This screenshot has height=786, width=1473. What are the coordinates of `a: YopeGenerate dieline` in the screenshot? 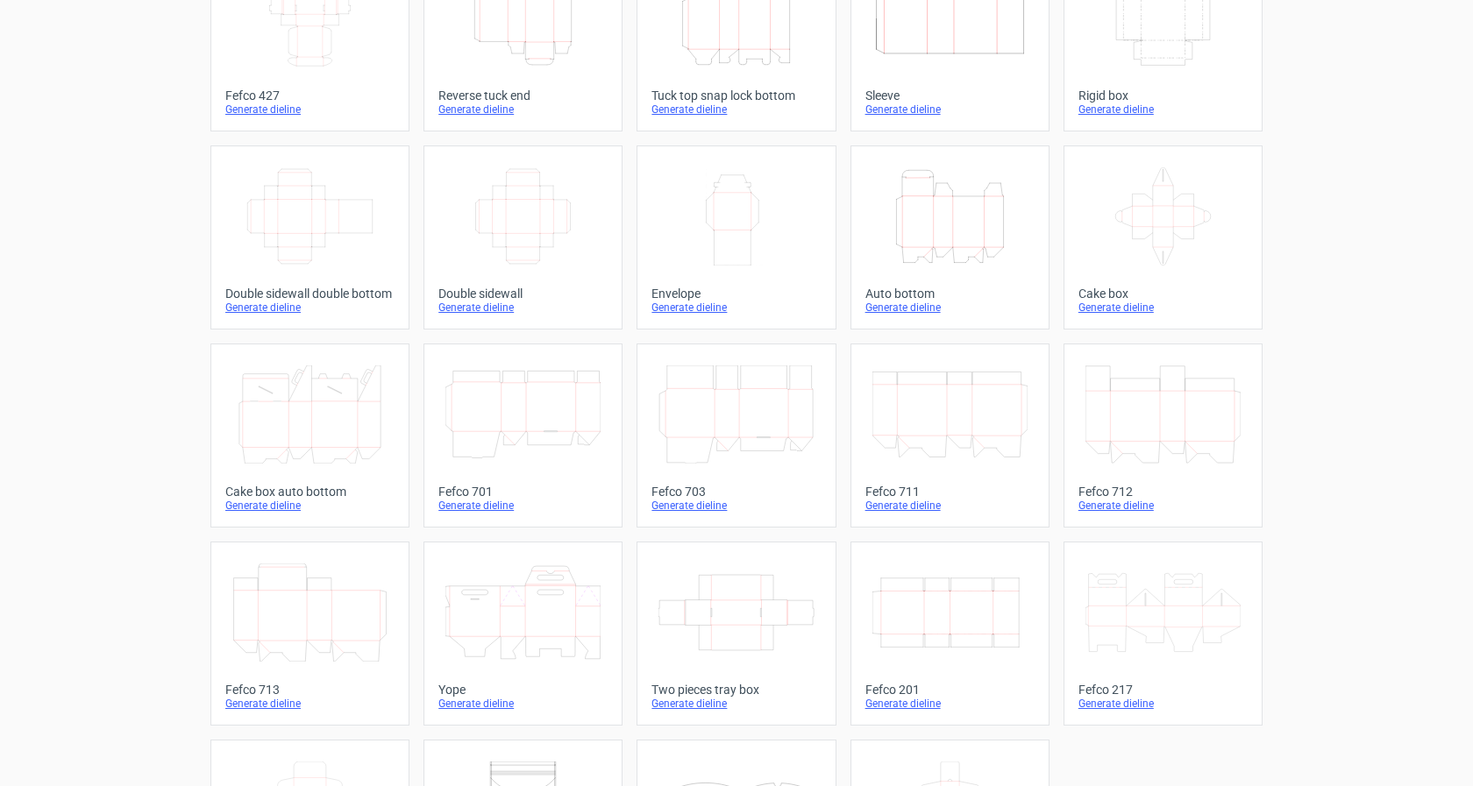 It's located at (522, 634).